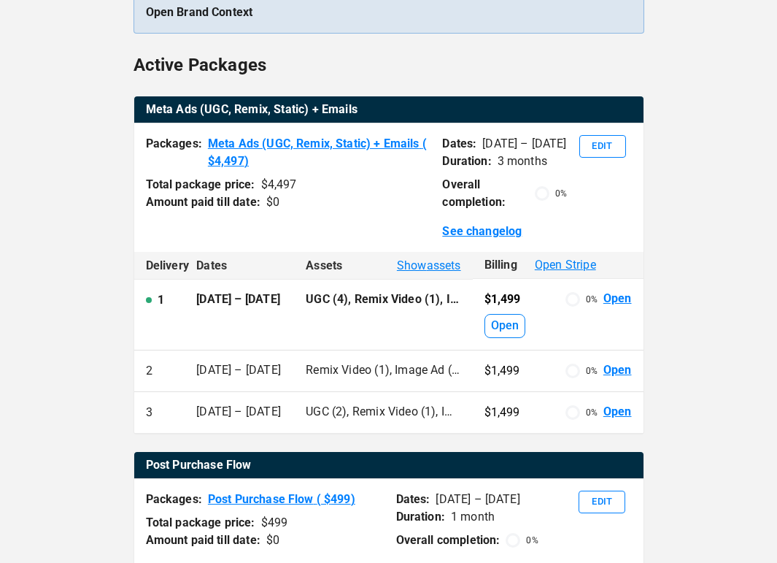  What do you see at coordinates (565, 265) in the screenshot?
I see `span: Open Stripe` at bounding box center [565, 265].